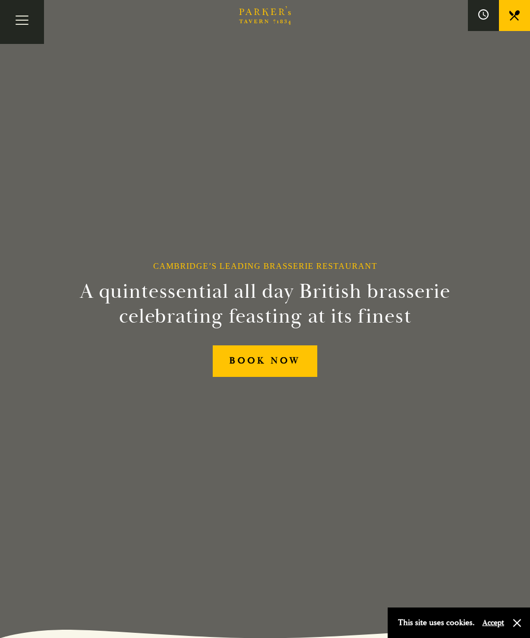  What do you see at coordinates (265, 266) in the screenshot?
I see `h1: Cambridge’s Leading Brasserie Restaurant` at bounding box center [265, 266].